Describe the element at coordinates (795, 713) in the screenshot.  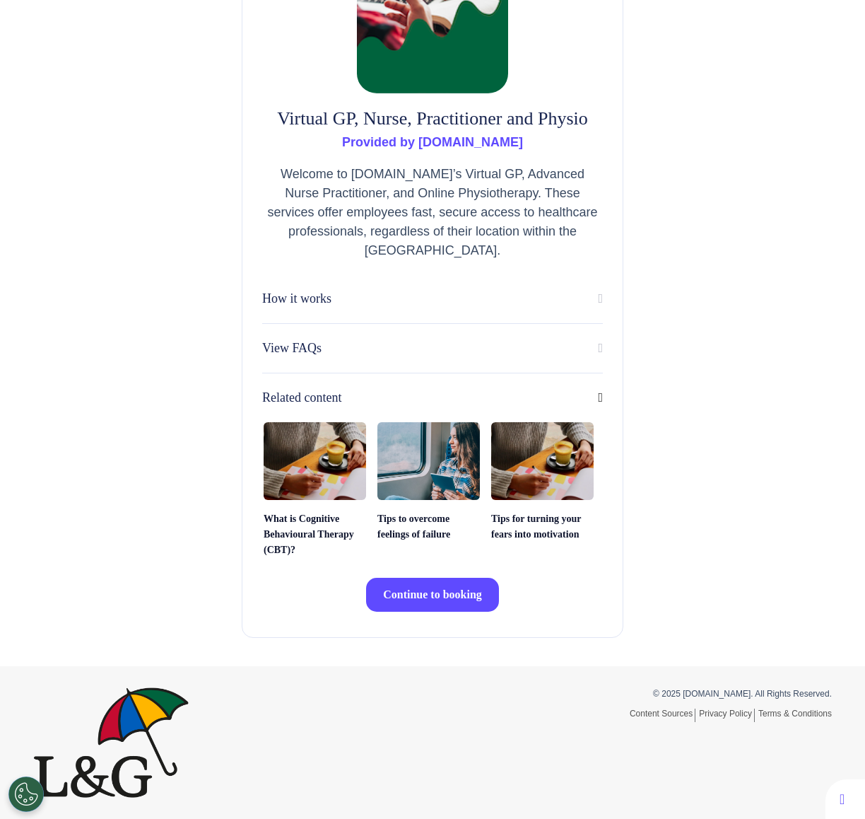
I see `a: Terms & Conditions` at that location.